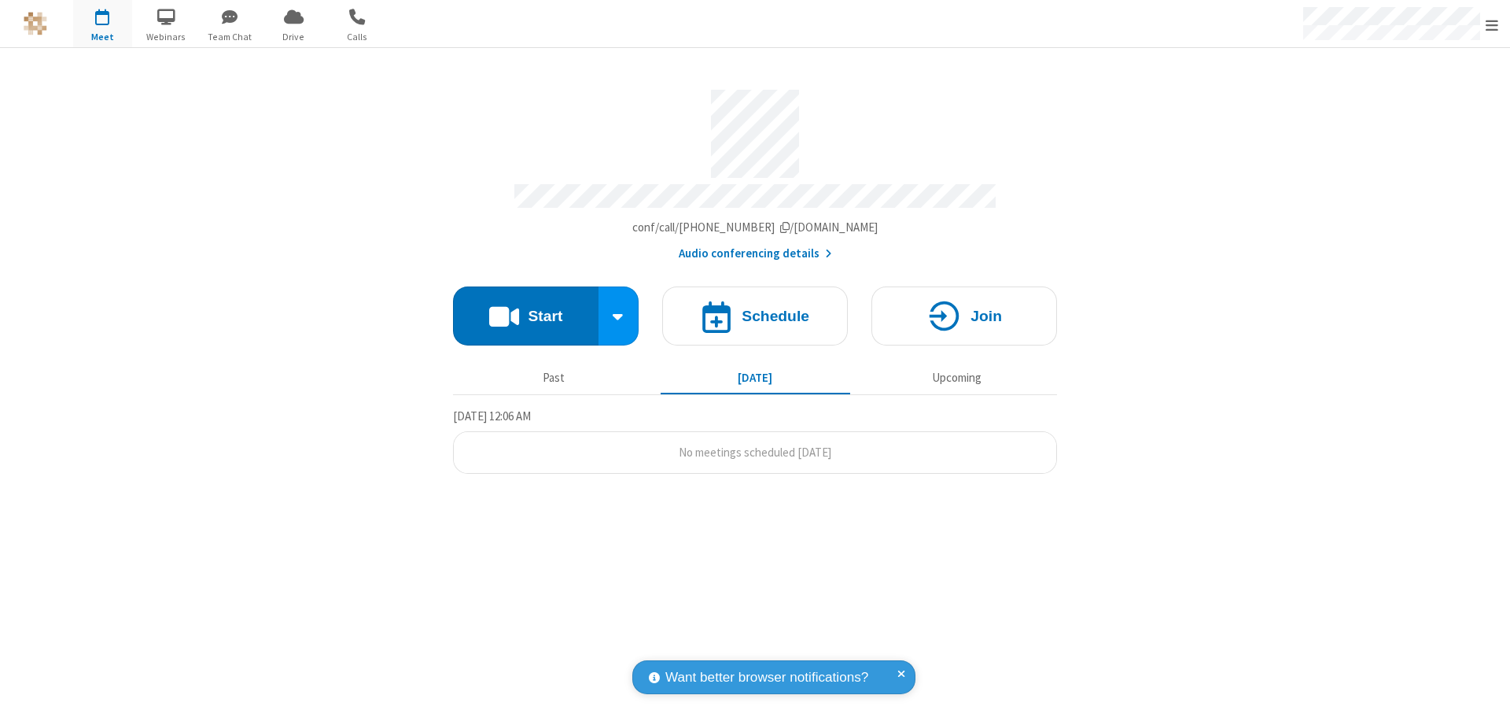 The height and width of the screenshot is (721, 1510). I want to click on button: Upcoming, so click(957, 378).